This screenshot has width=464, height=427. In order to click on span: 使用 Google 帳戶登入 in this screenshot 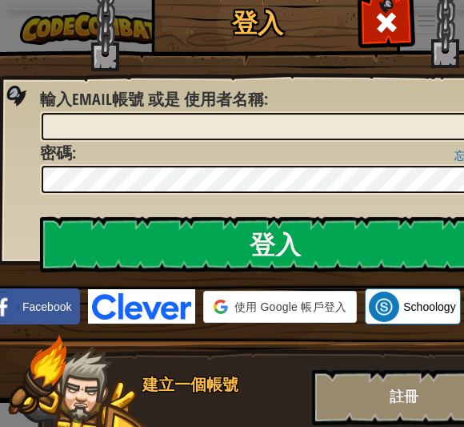, I will do `click(290, 306)`.